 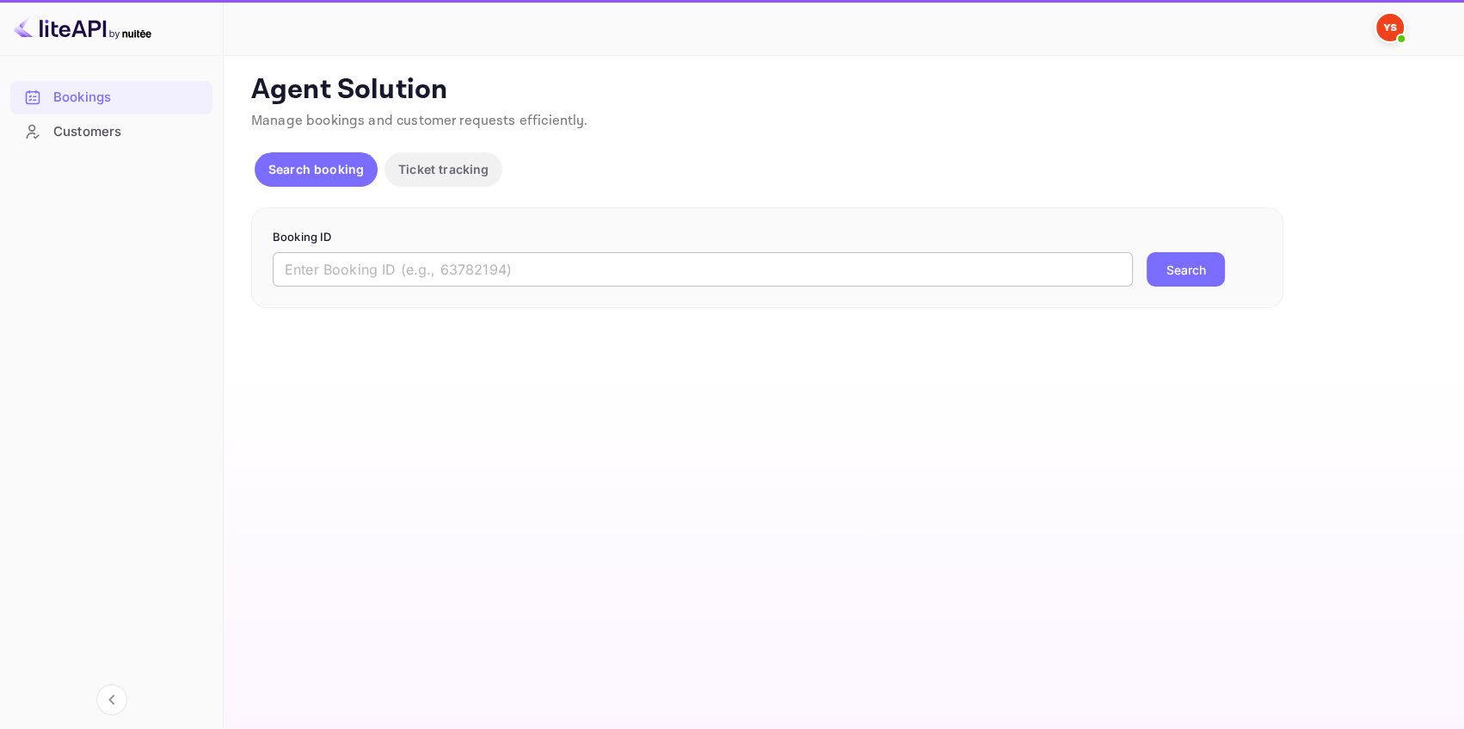 What do you see at coordinates (111, 131) in the screenshot?
I see `a: Customers` at bounding box center [111, 131].